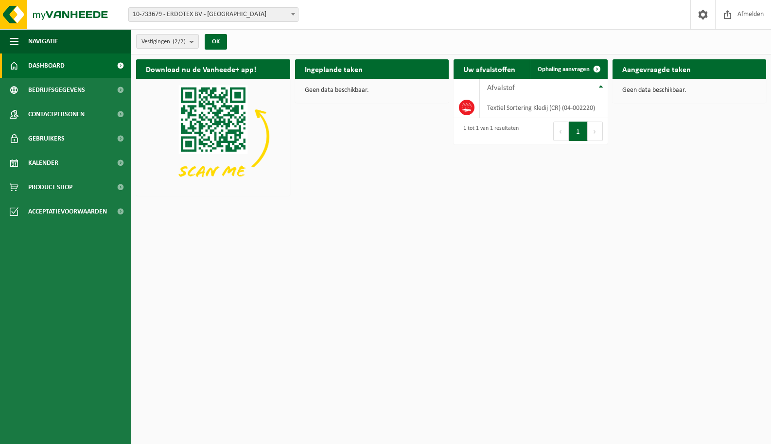  I want to click on span: Bedrijfsgegevens, so click(56, 90).